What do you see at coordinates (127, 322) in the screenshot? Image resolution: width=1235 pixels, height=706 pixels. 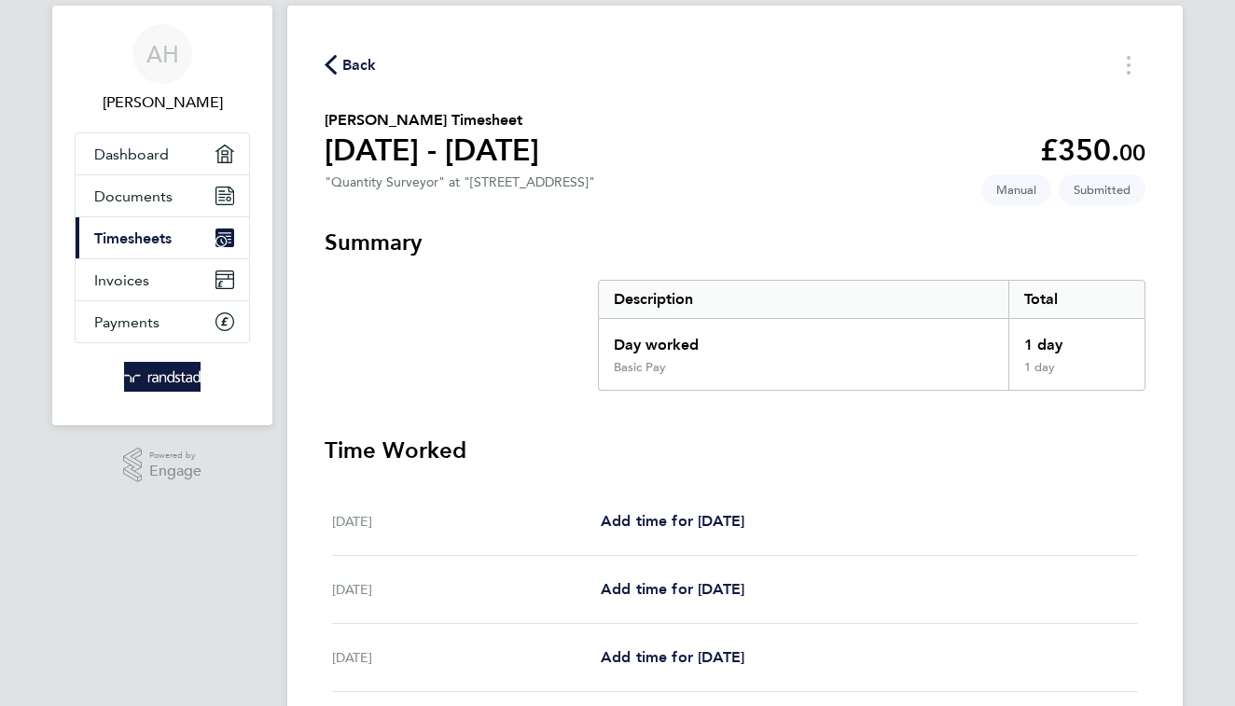 I see `span: Payments` at bounding box center [127, 322].